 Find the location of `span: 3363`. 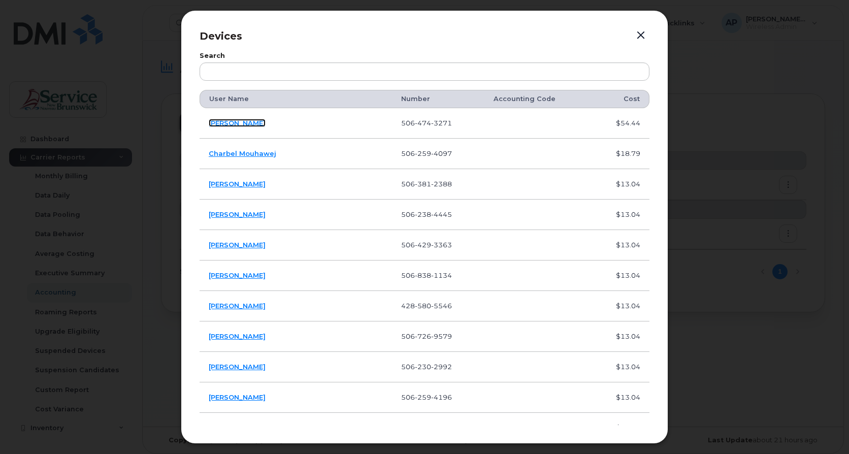

span: 3363 is located at coordinates (441, 245).